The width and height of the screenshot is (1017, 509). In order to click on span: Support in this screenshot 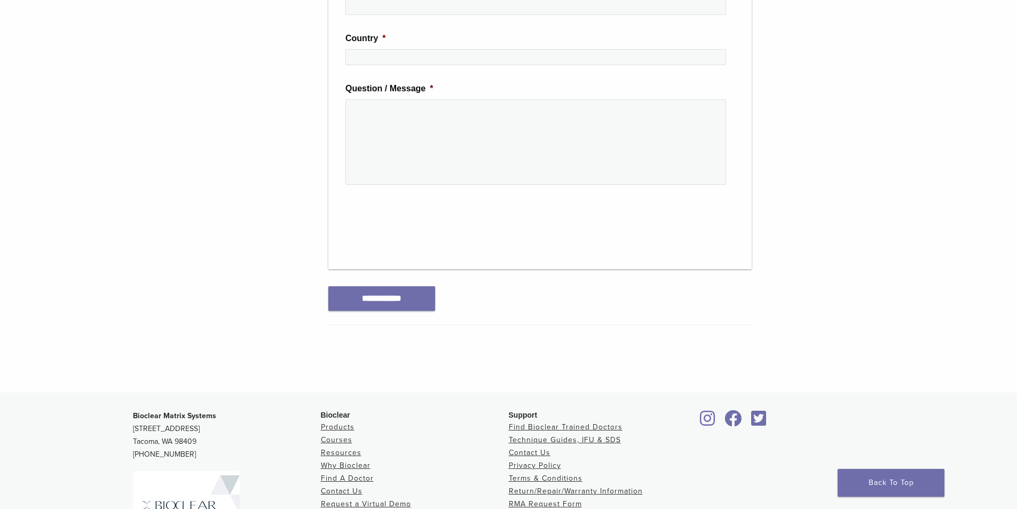, I will do `click(523, 415)`.